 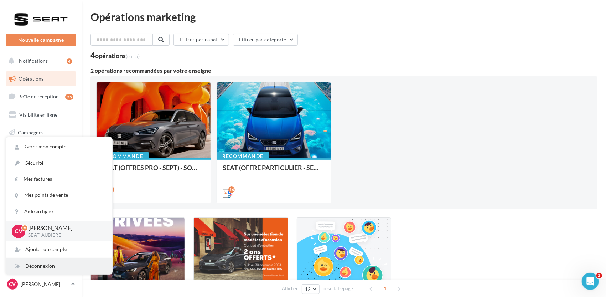 I want to click on a: Campagnes DataOnDemand, so click(x=41, y=230).